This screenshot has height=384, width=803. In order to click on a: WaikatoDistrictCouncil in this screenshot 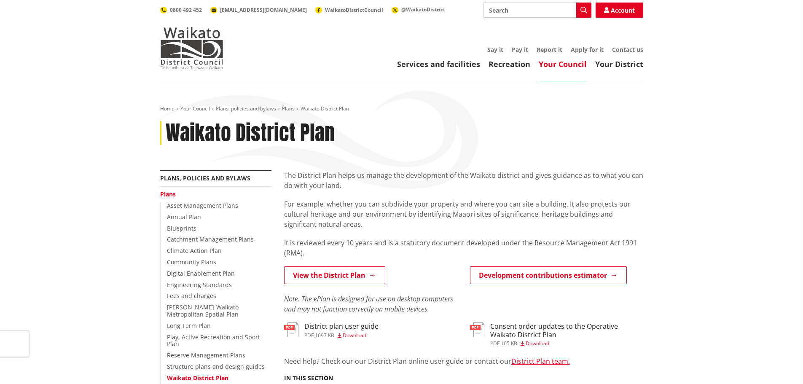, I will do `click(349, 10)`.